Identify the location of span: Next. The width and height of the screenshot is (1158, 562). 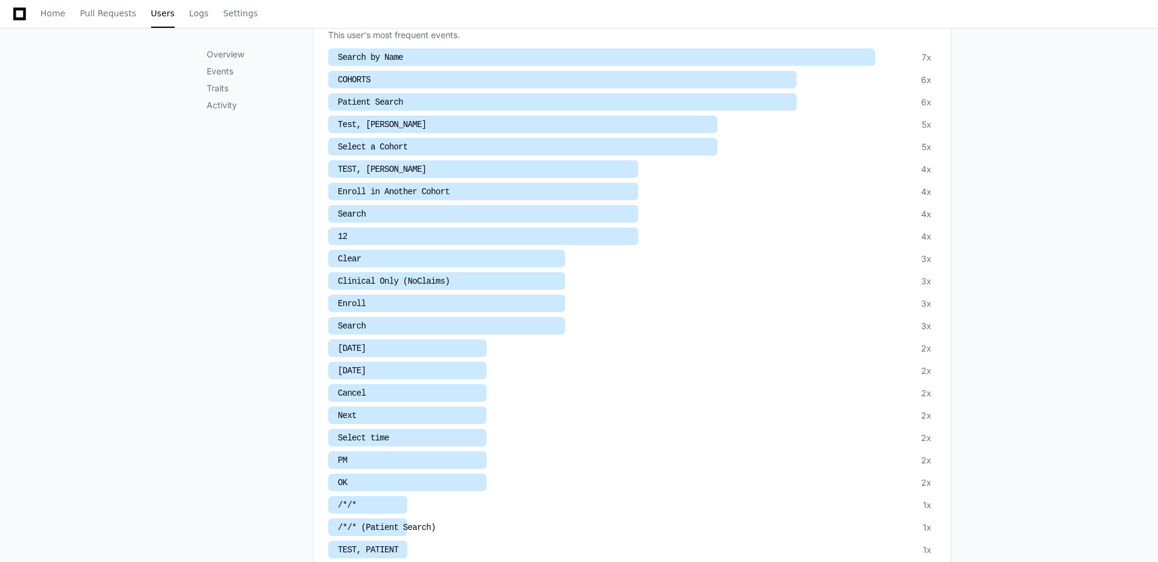
(347, 415).